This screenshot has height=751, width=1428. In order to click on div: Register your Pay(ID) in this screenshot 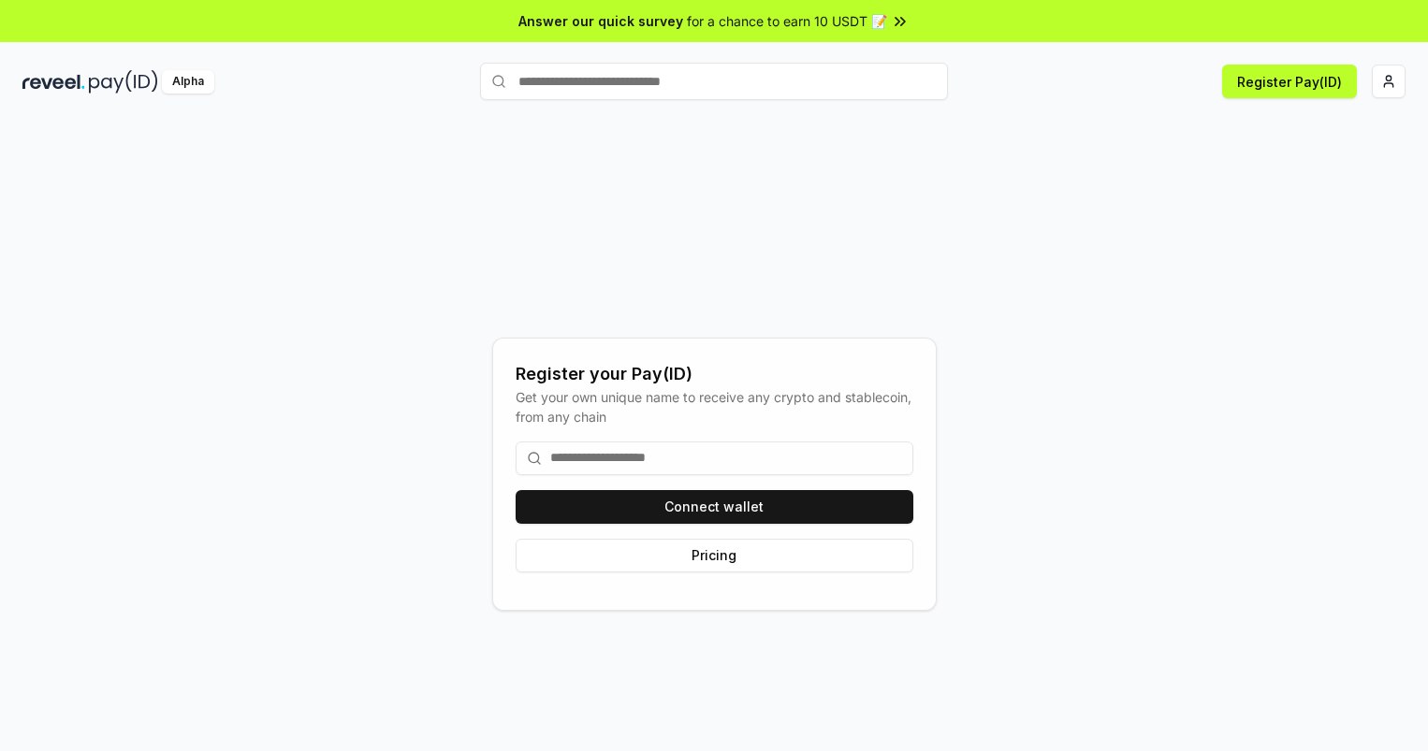, I will do `click(714, 374)`.